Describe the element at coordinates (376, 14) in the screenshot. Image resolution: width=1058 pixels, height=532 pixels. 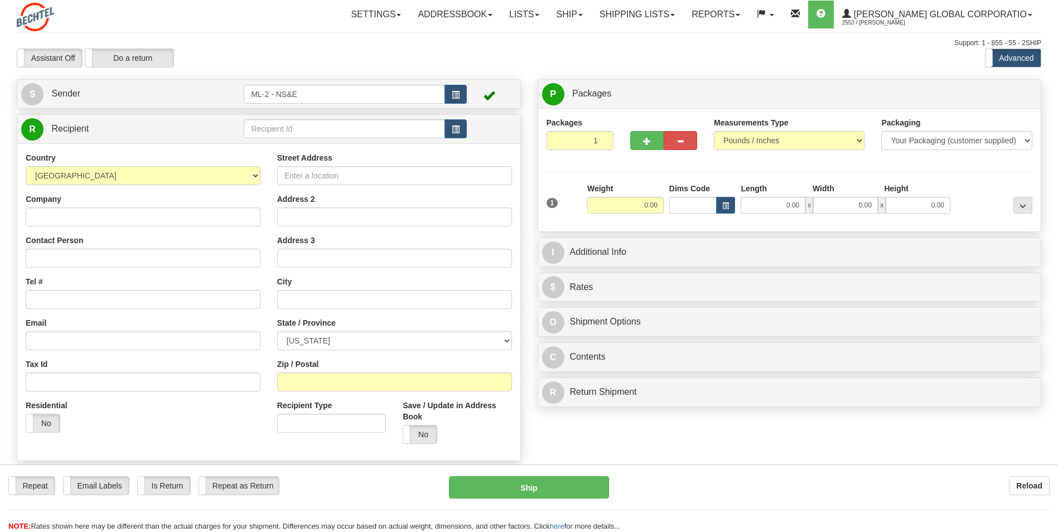
I see `a: Settings` at that location.